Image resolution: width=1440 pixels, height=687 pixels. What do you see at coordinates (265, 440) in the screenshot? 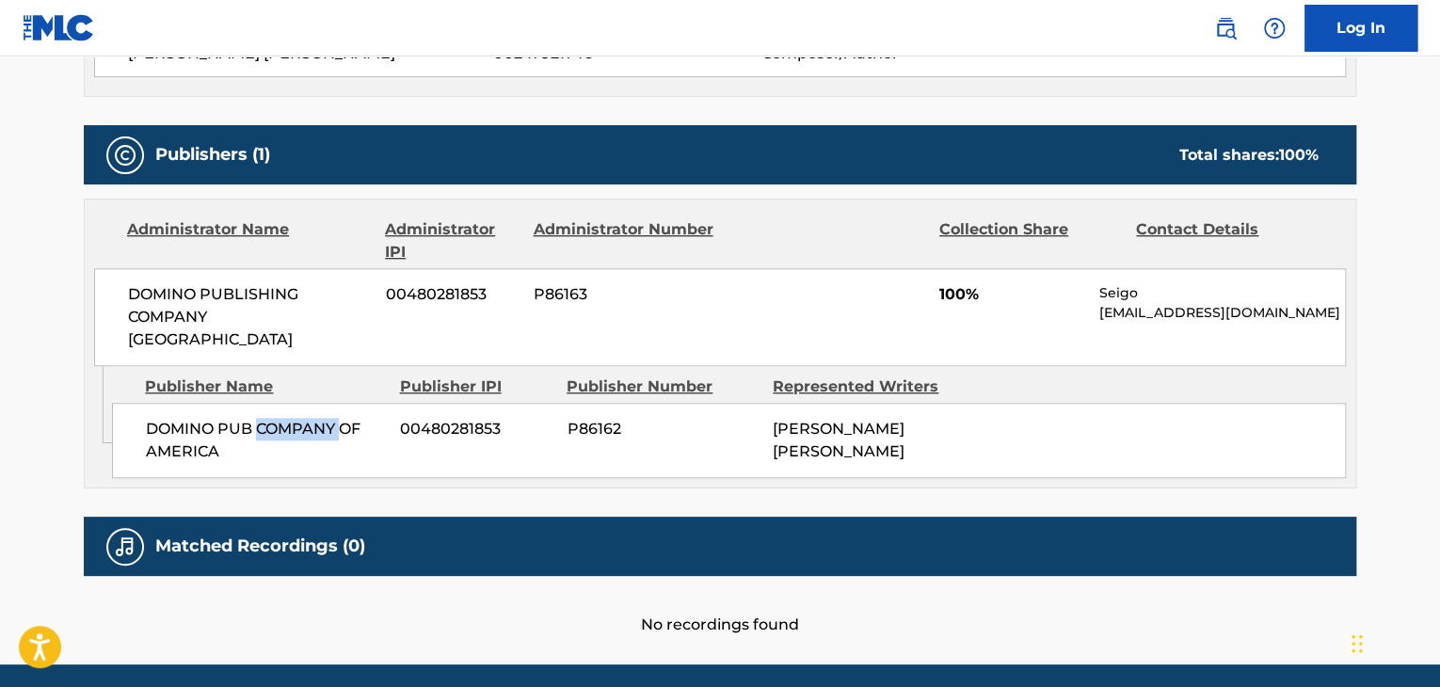
I see `span: DOMINO PUB COMPANY OF AMERICA` at bounding box center [265, 440].